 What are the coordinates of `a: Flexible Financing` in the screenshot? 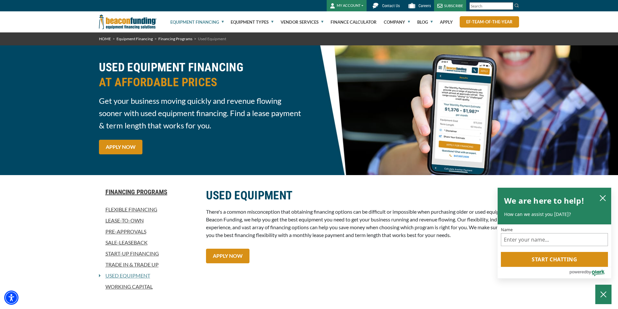 It's located at (149, 210).